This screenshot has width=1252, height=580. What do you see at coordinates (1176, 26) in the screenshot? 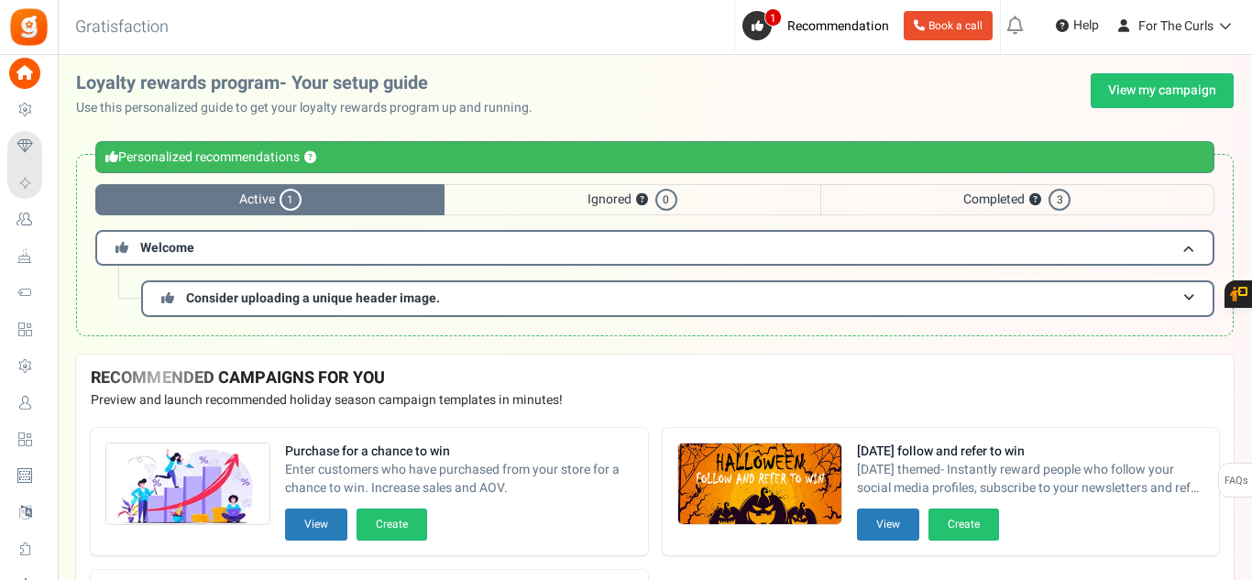
I see `span: For The Curls` at bounding box center [1176, 26].